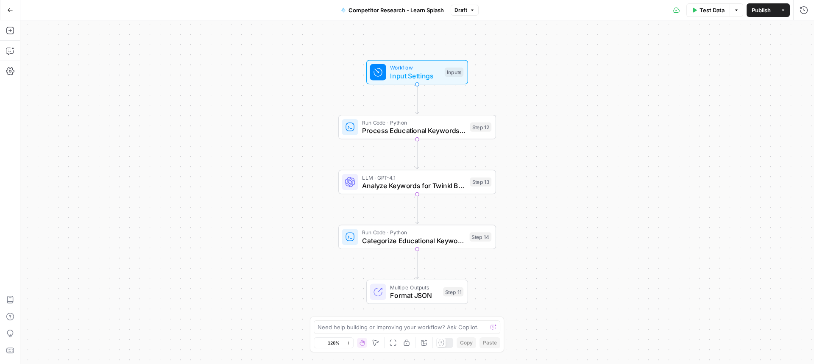 This screenshot has width=814, height=364. Describe the element at coordinates (414, 177) in the screenshot. I see `span: LLM · GPT-4.1` at that location.